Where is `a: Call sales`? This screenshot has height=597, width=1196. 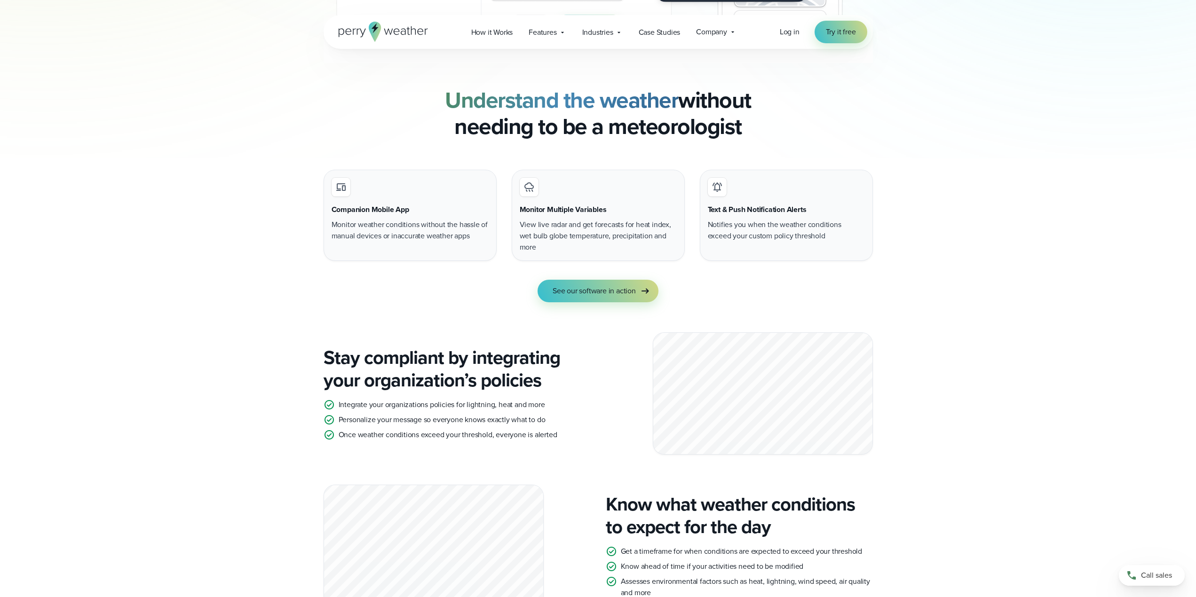 a: Call sales is located at coordinates (1151, 575).